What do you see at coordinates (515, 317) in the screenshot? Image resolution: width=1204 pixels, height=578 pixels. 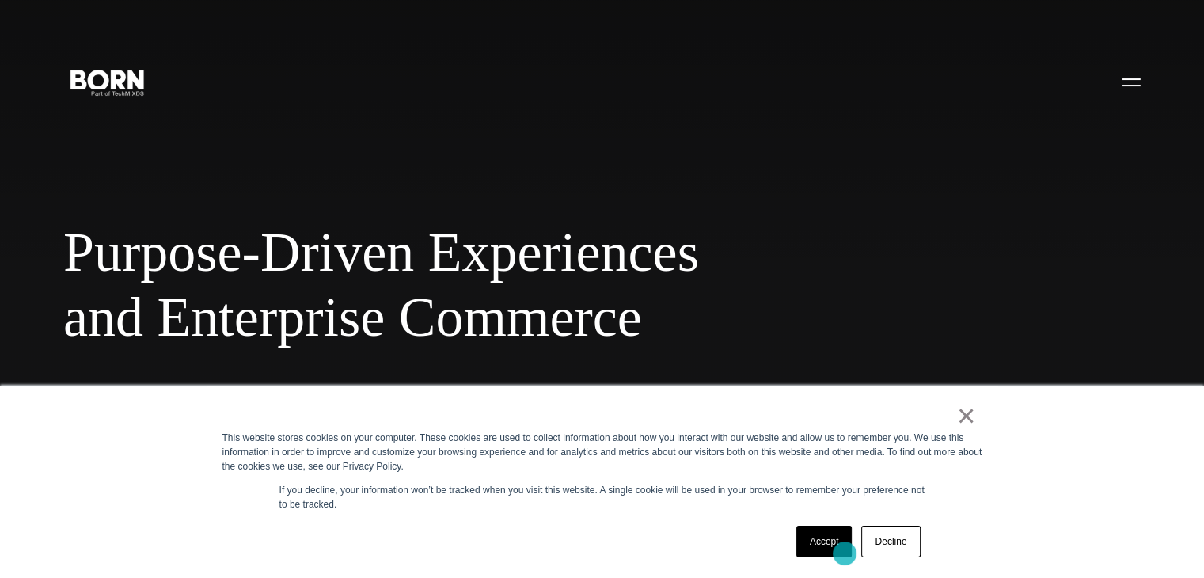 I see `span: and Enterprise Commerce` at bounding box center [515, 317].